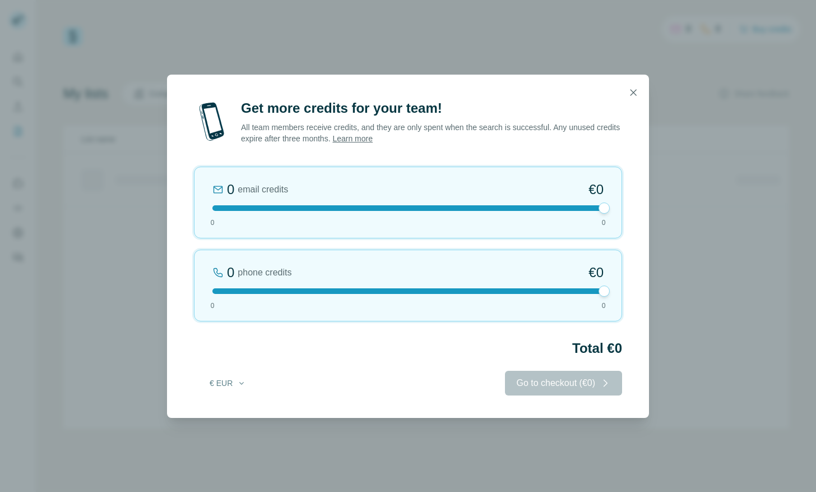 The image size is (816, 492). Describe the element at coordinates (353, 138) in the screenshot. I see `a: Learn more` at that location.